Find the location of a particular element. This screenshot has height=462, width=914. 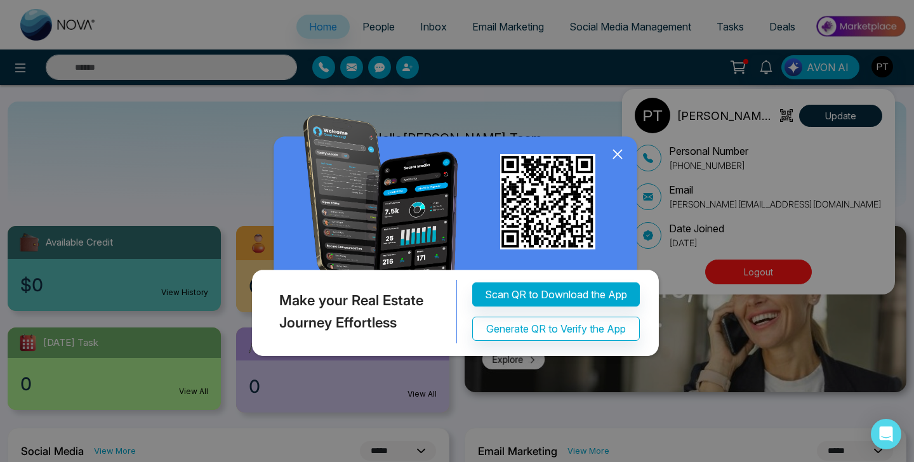

button: Generate QR to Verify the App is located at coordinates (556, 329).